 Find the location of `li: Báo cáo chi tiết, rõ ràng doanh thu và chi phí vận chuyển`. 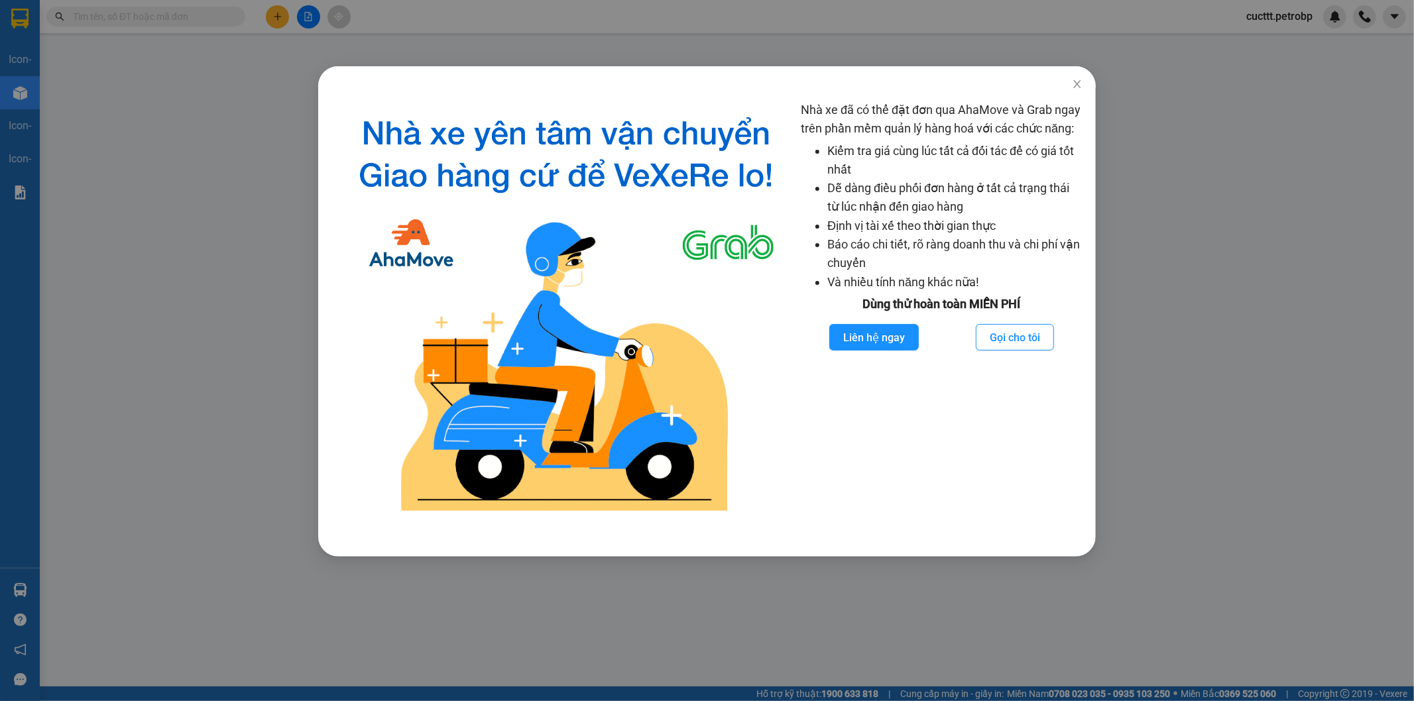

li: Báo cáo chi tiết, rõ ràng doanh thu và chi phí vận chuyển is located at coordinates (954, 254).